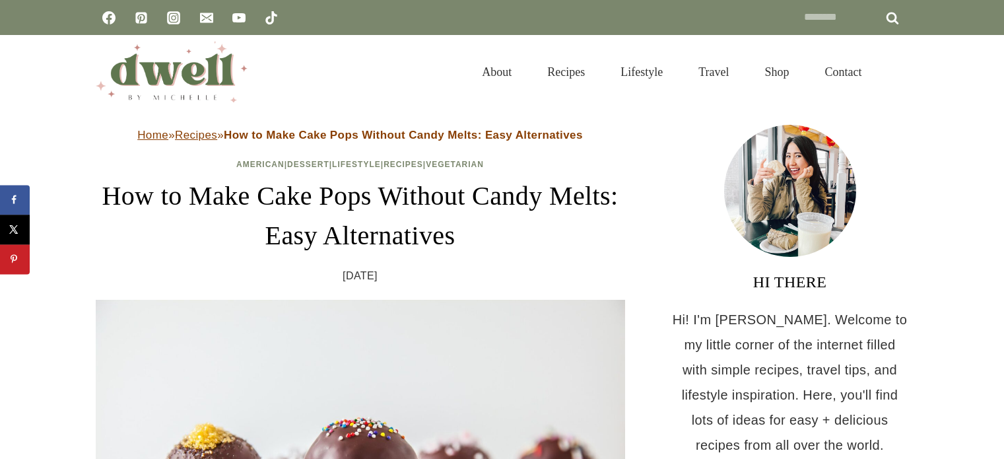 The height and width of the screenshot is (459, 1004). What do you see at coordinates (776, 72) in the screenshot?
I see `a: Shop` at bounding box center [776, 72].